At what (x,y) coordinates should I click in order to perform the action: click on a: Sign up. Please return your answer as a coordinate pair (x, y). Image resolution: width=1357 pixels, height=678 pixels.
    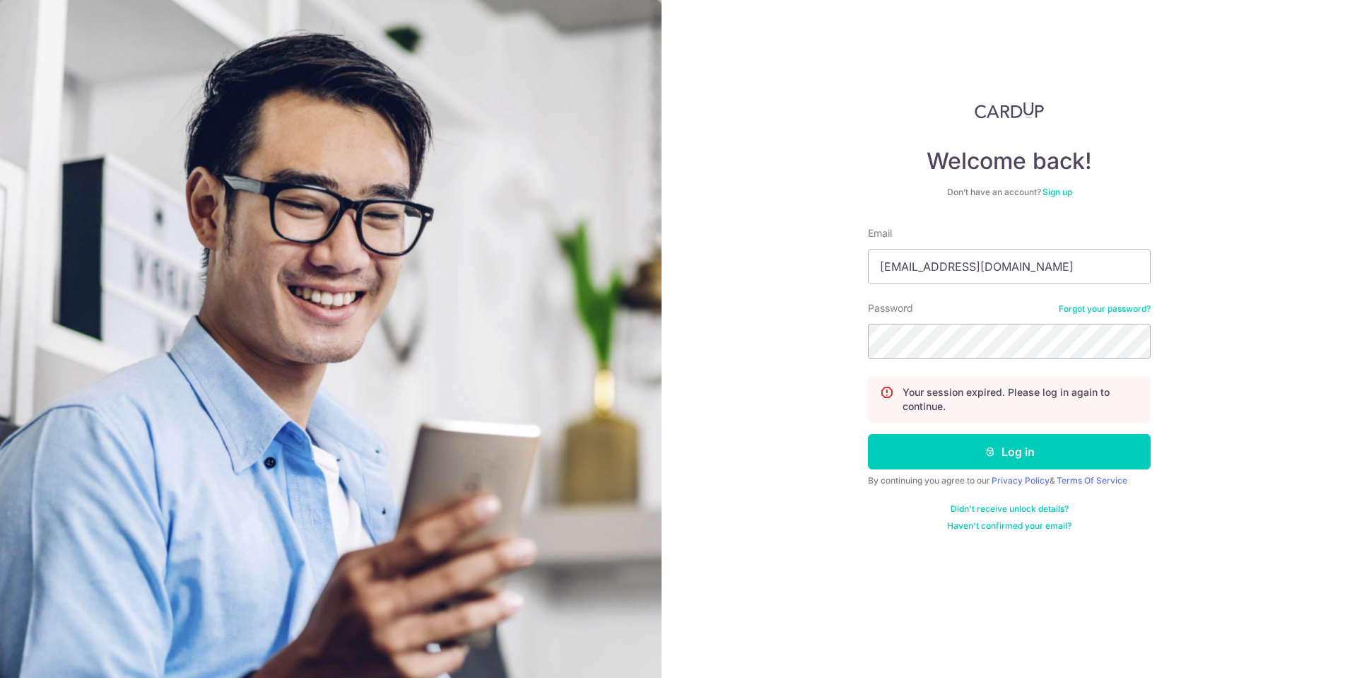
    Looking at the image, I should click on (1058, 192).